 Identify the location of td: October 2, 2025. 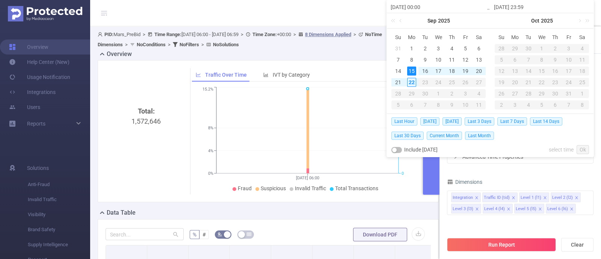
(452, 94).